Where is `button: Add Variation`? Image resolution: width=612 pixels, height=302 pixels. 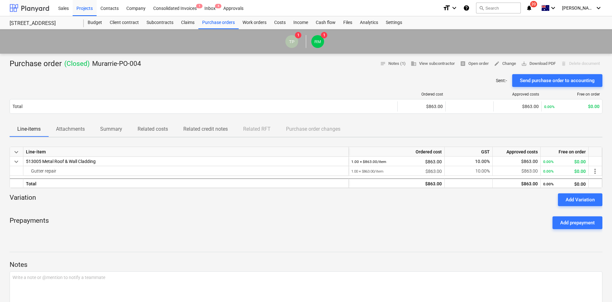 button: Add Variation is located at coordinates (580, 200).